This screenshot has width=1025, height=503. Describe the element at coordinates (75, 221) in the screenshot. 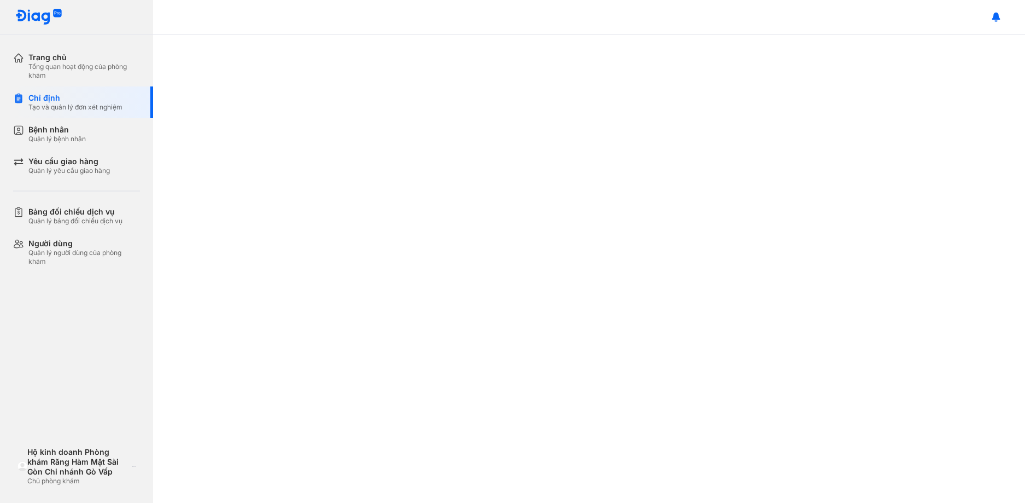

I see `div: Quản lý bảng đối chiếu dịch vụ` at that location.